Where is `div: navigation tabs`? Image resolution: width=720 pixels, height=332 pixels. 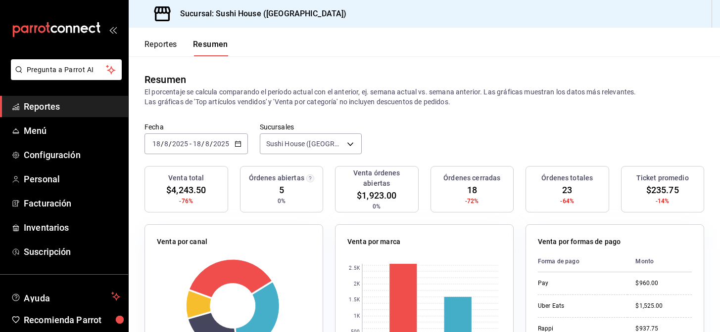 div: navigation tabs is located at coordinates (186, 48).